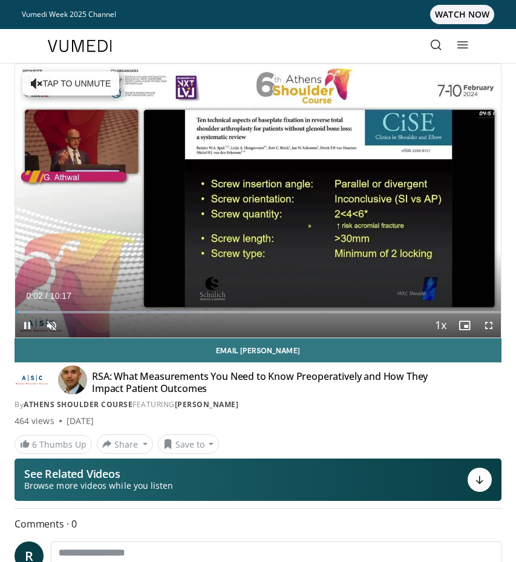 The image size is (516, 562). What do you see at coordinates (462, 15) in the screenshot?
I see `span: WATCH NOW` at bounding box center [462, 15].